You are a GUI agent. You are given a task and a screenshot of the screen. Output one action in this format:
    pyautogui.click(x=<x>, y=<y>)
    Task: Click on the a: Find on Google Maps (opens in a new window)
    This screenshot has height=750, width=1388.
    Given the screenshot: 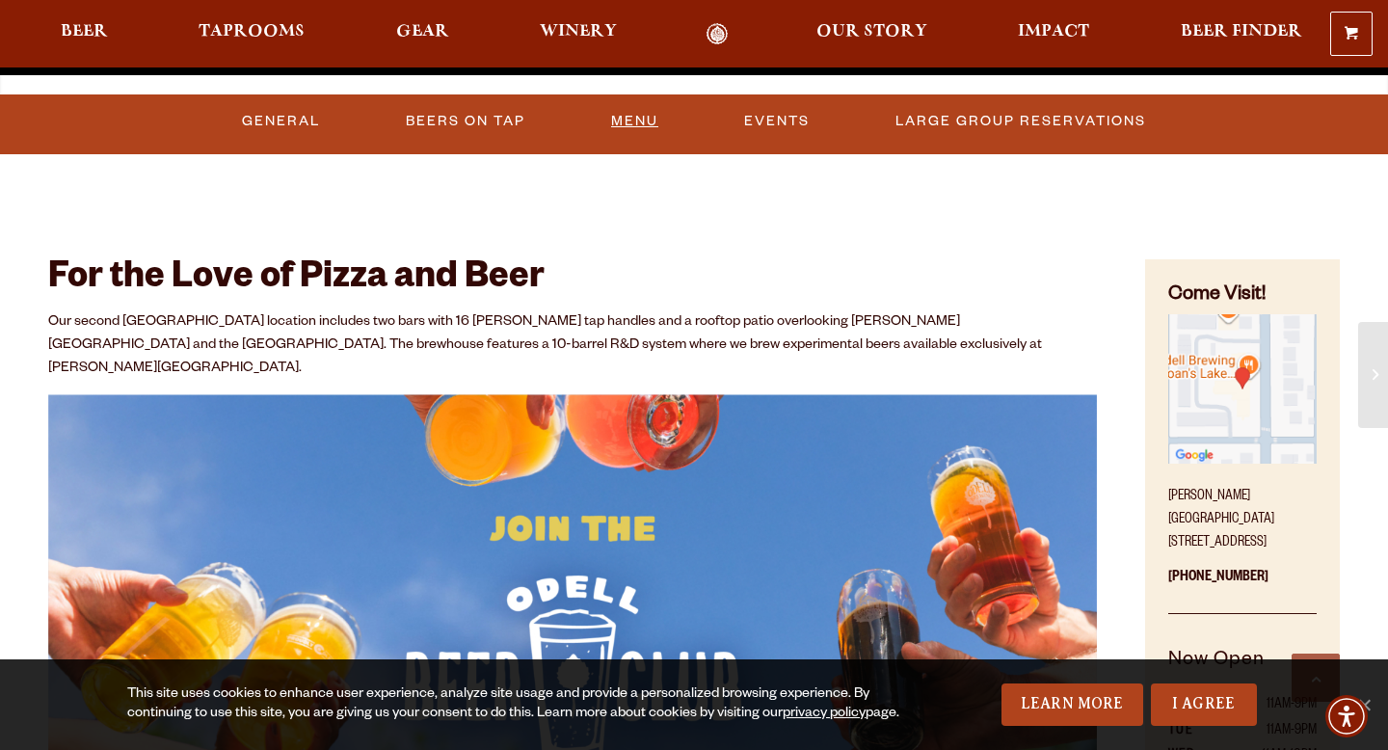 What is the action you would take?
    pyautogui.click(x=1242, y=462)
    